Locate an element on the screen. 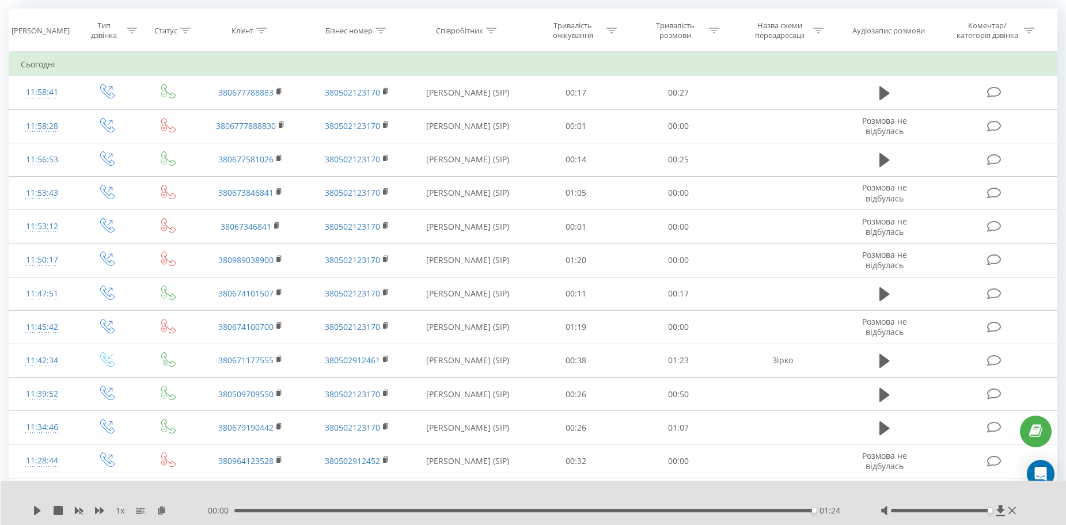  div: 11:58:28 is located at coordinates (41, 126).